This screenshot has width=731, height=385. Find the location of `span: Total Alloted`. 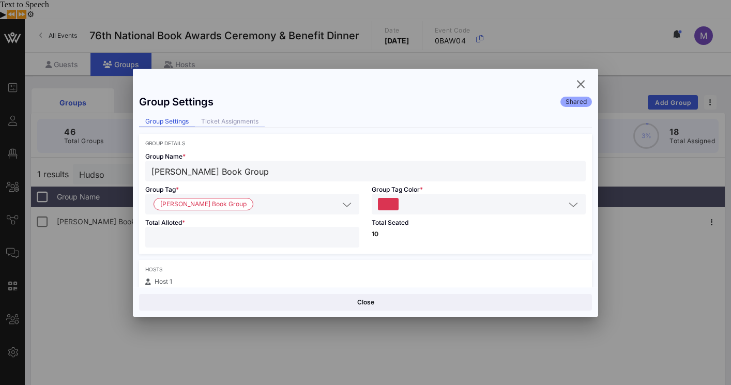

span: Total Alloted is located at coordinates (165, 222).